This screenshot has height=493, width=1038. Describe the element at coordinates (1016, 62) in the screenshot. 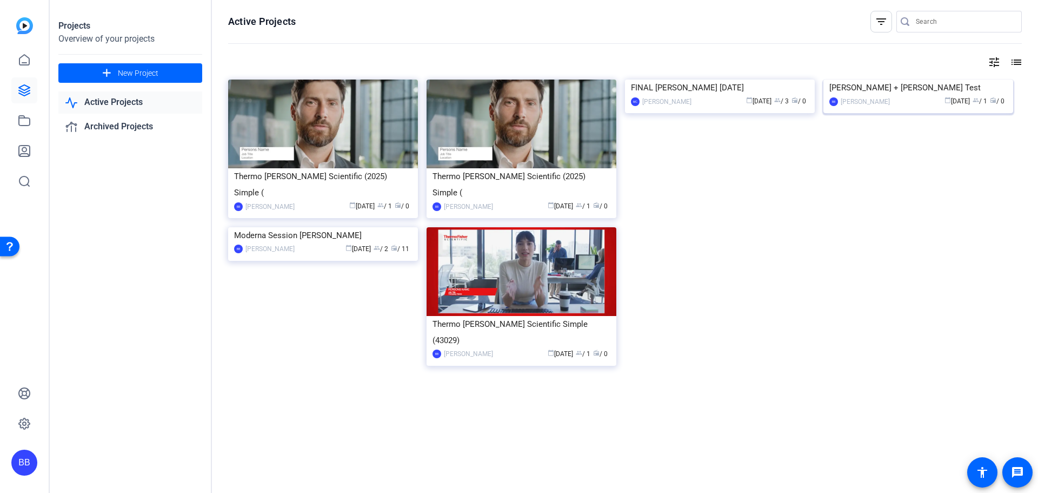

I see `mat-icon: list` at that location.